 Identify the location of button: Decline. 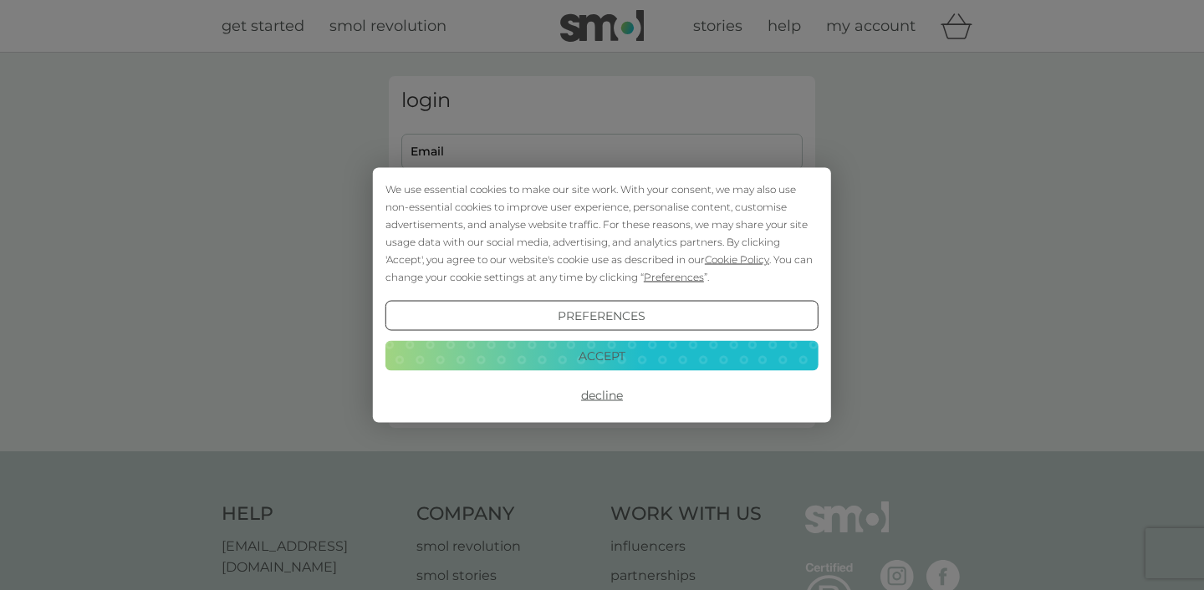
(602, 396).